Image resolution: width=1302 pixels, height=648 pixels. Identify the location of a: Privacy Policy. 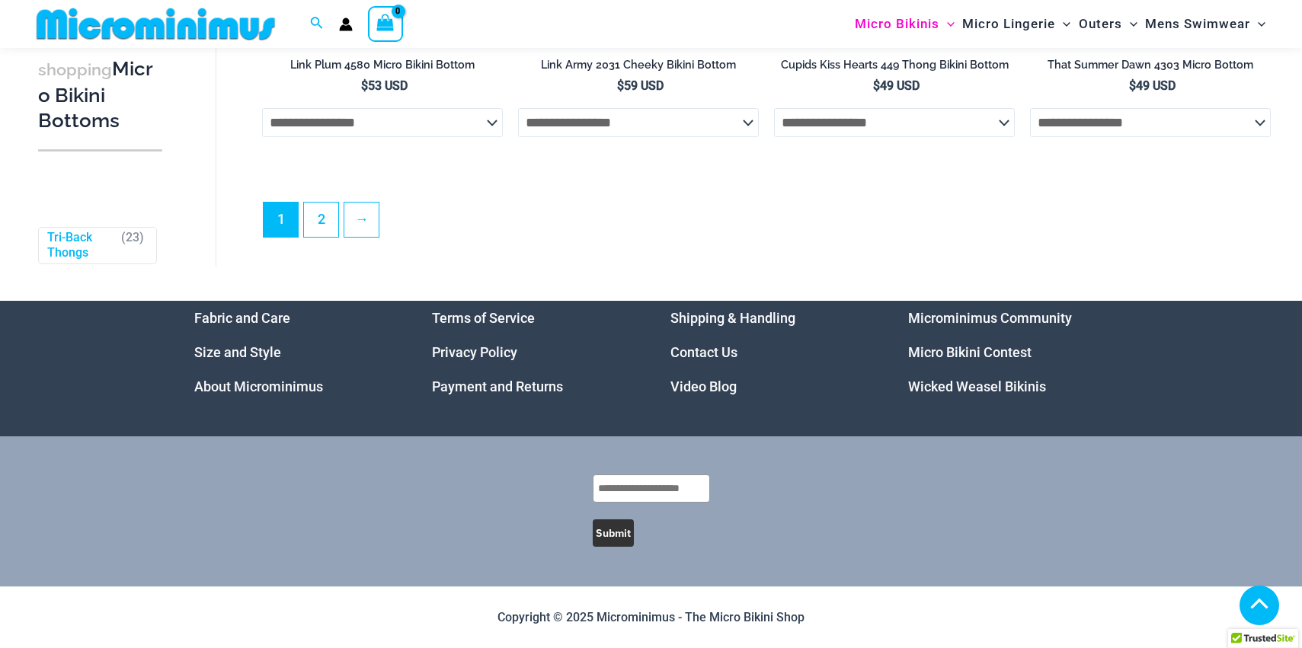
(475, 352).